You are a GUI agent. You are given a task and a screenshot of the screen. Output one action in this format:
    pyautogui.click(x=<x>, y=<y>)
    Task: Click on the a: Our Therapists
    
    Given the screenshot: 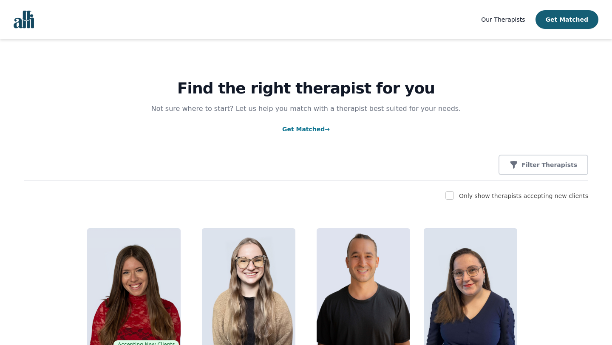 What is the action you would take?
    pyautogui.click(x=503, y=20)
    